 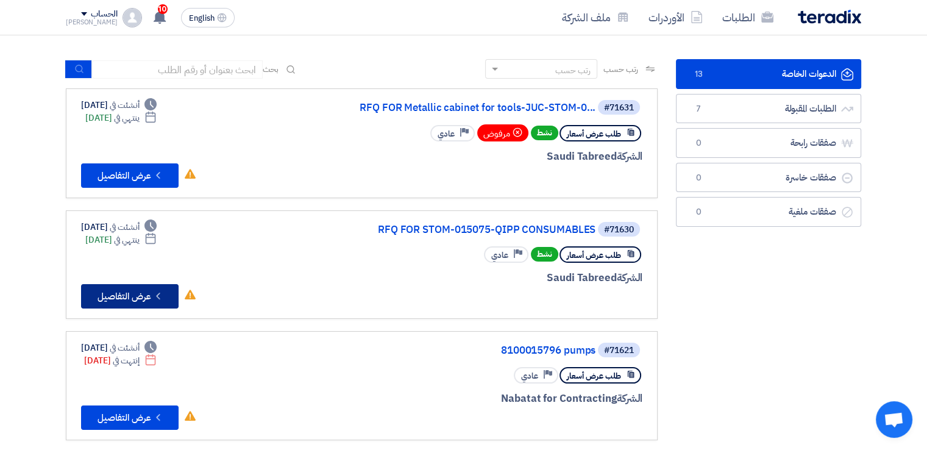 What do you see at coordinates (495, 398) in the screenshot?
I see `div: Nabatat for Contracting` at bounding box center [495, 398].